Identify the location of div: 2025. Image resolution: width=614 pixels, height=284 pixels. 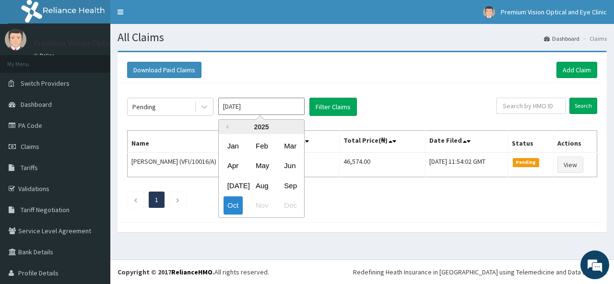
(261, 127).